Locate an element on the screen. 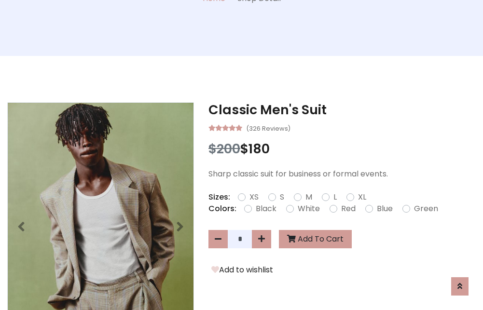 Image resolution: width=483 pixels, height=310 pixels. button: Add to wishlist is located at coordinates (242, 270).